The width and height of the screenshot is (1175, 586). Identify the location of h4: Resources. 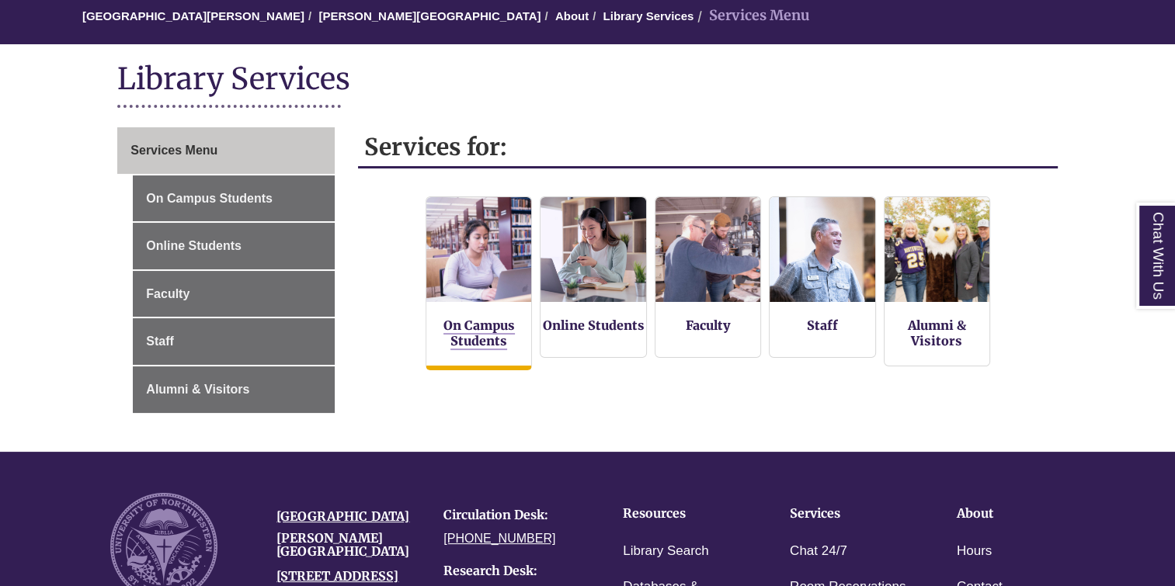
(682, 514).